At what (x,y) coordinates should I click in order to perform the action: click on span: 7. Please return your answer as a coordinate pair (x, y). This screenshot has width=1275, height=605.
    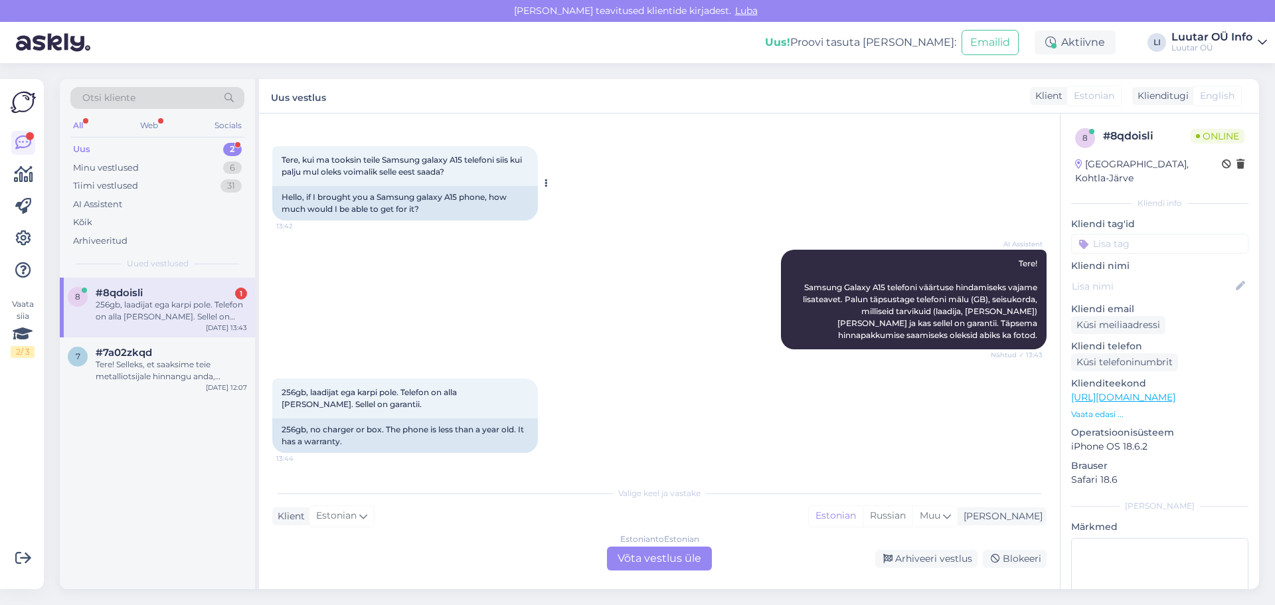
    Looking at the image, I should click on (78, 356).